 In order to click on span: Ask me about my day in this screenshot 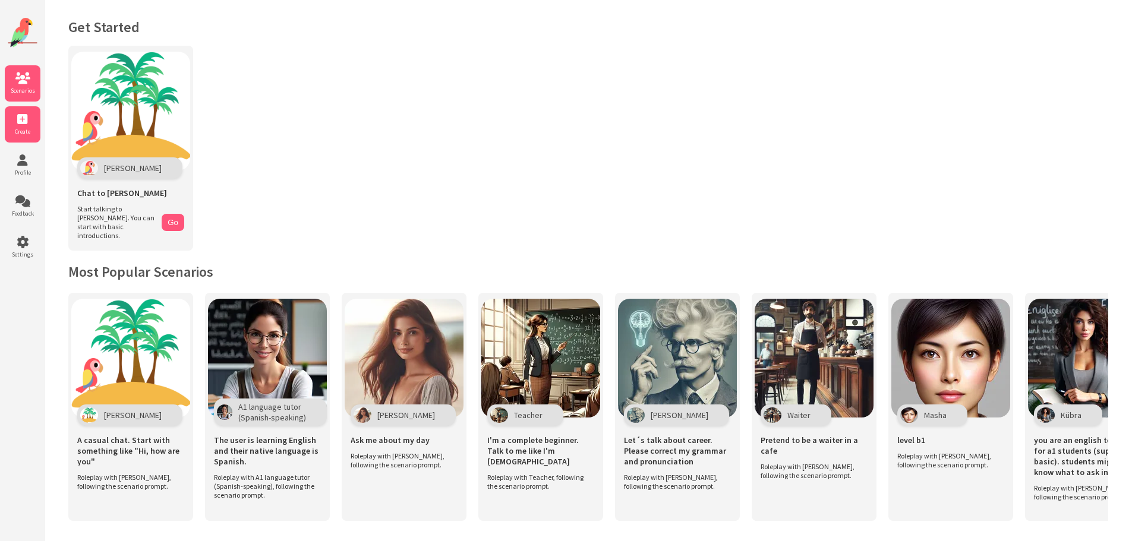, I will do `click(390, 440)`.